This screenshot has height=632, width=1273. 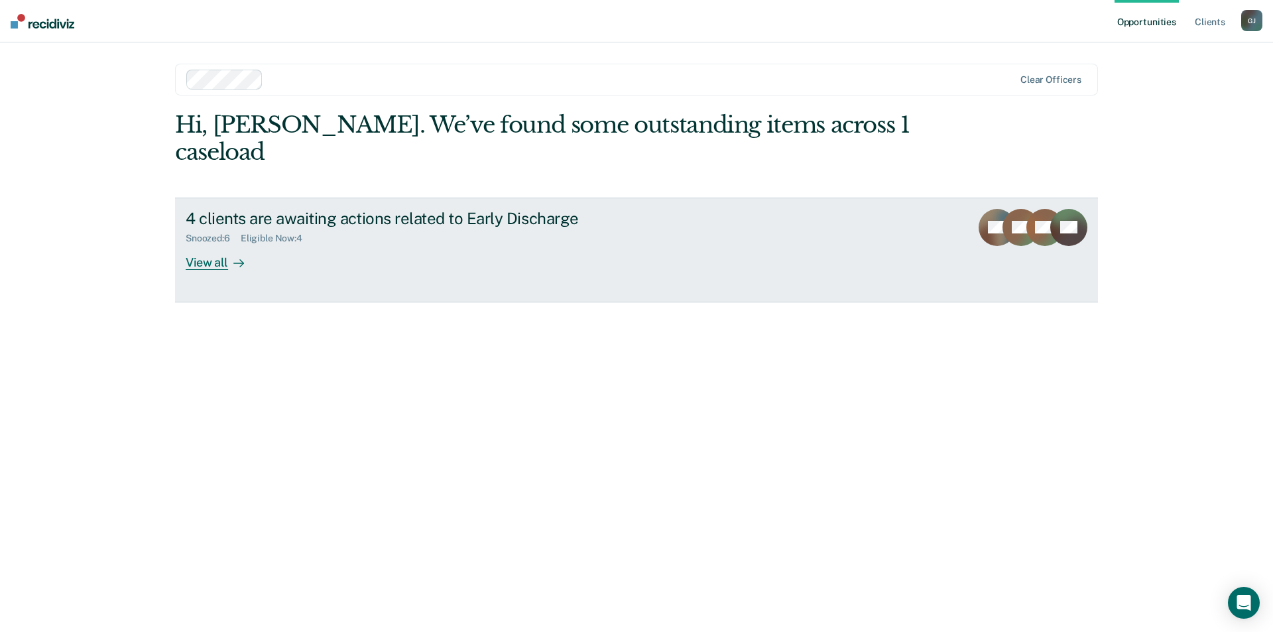 I want to click on div: Clear officers, so click(x=1051, y=80).